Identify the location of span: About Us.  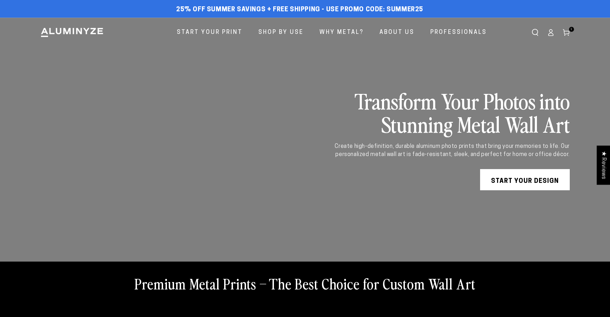
(397, 32).